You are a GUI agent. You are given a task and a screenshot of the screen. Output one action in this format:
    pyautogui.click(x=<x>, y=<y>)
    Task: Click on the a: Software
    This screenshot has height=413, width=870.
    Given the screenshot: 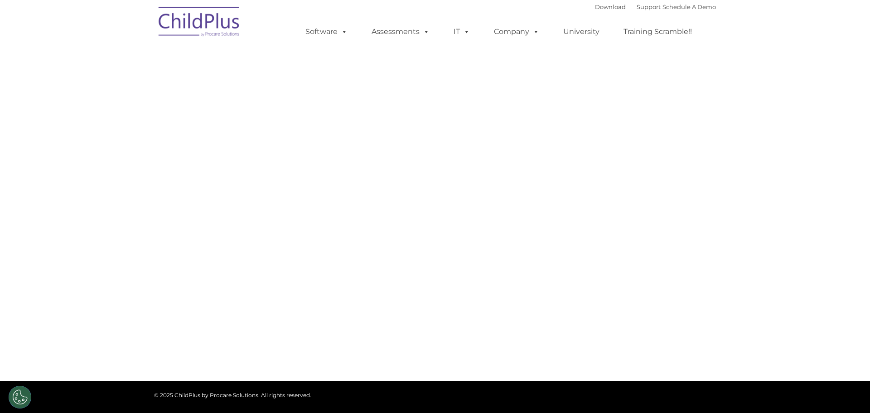 What is the action you would take?
    pyautogui.click(x=326, y=32)
    